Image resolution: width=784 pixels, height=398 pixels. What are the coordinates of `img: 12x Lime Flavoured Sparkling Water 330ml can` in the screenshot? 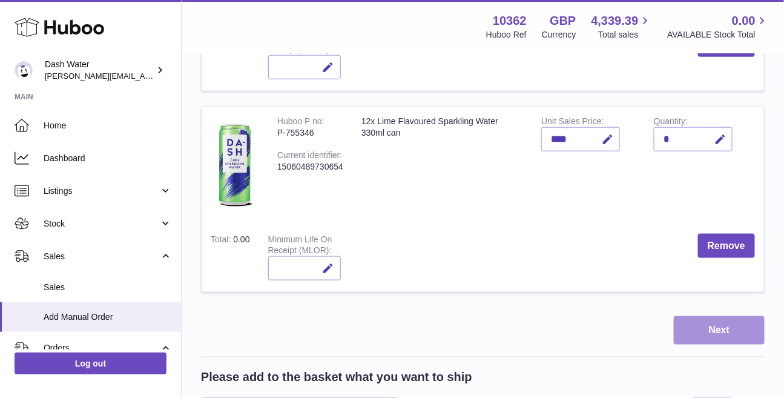 It's located at (235, 164).